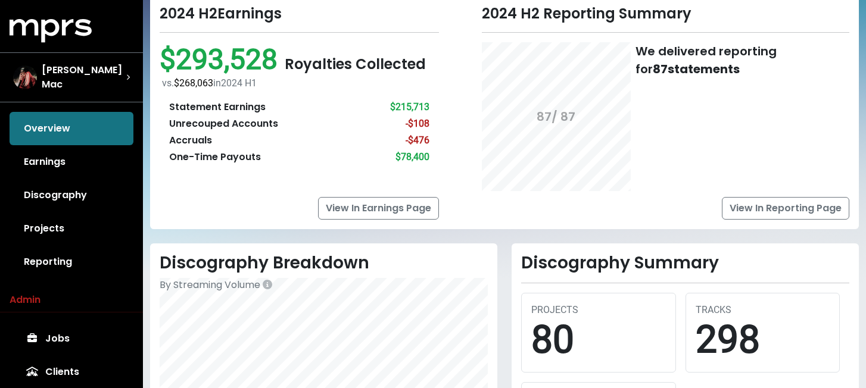 This screenshot has height=388, width=866. What do you see at coordinates (71, 195) in the screenshot?
I see `a: Discography` at bounding box center [71, 195].